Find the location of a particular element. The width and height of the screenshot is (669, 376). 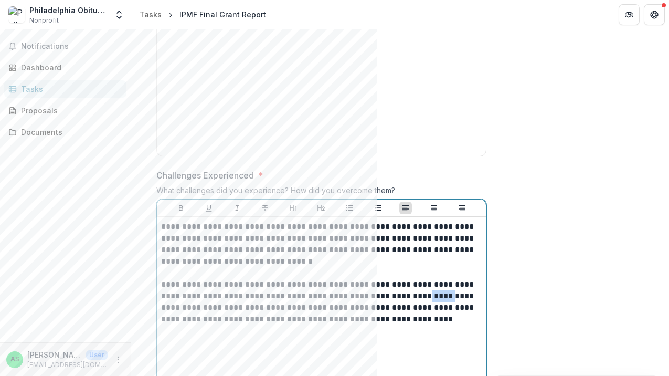

nav: breadcrumb is located at coordinates (202, 14).